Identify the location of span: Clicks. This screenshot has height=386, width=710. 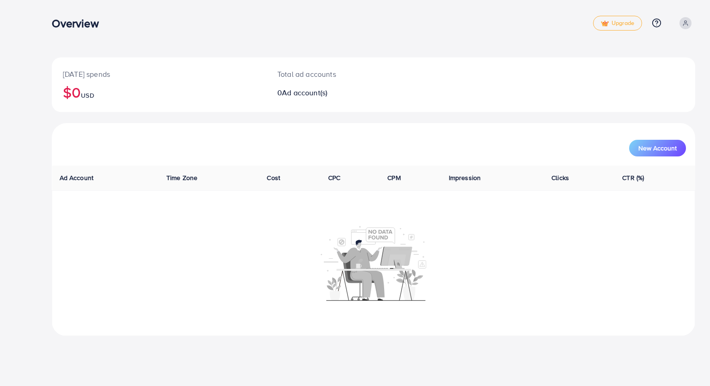
(560, 178).